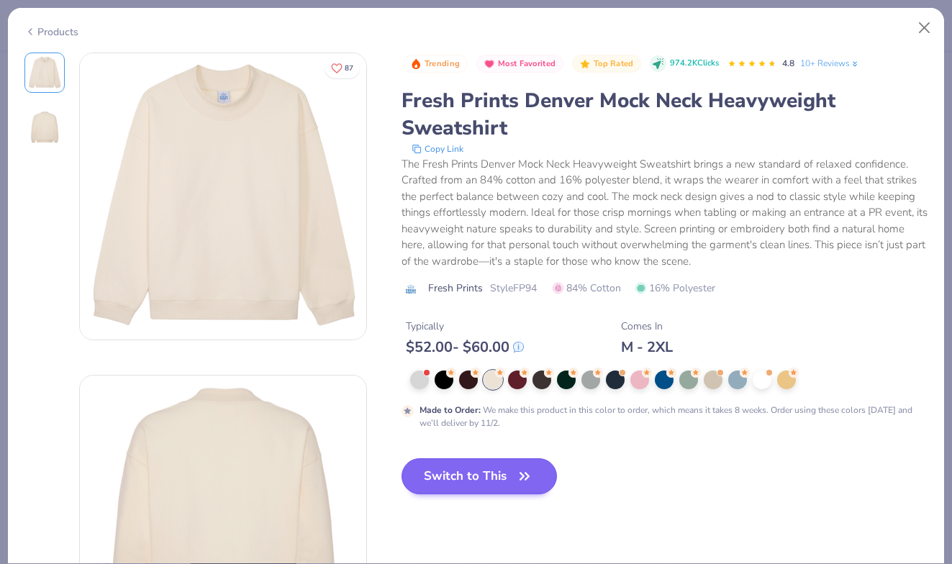 This screenshot has width=952, height=564. Describe the element at coordinates (479, 476) in the screenshot. I see `button: Switch to This` at that location.